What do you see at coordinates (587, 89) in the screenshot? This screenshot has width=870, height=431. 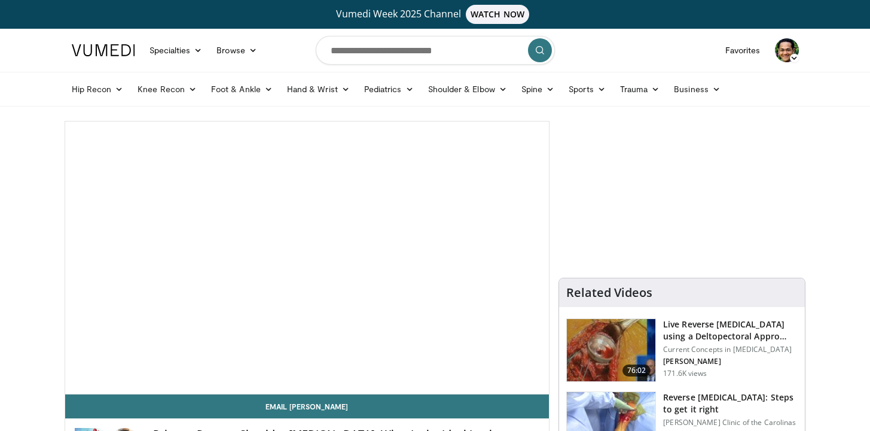 I see `a: Sports` at bounding box center [587, 89].